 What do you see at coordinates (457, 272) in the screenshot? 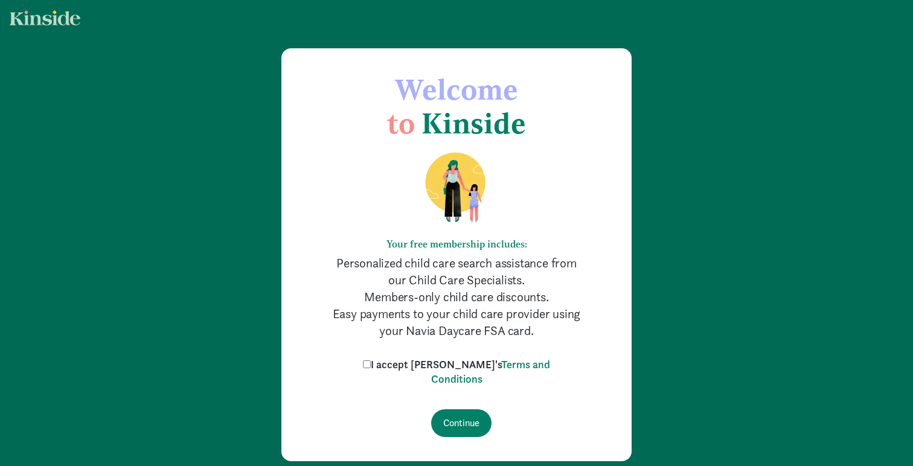
I see `p: Personalized child care search assistance from our Child Care Specialists.` at bounding box center [457, 272].